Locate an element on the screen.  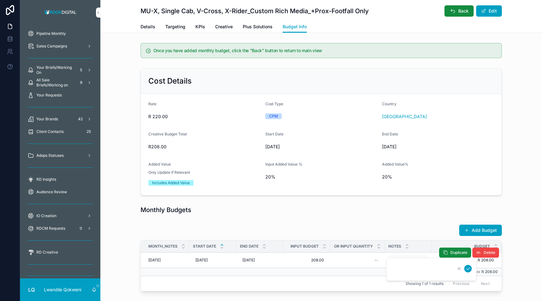
a: Client Contacts25 is located at coordinates (60, 131).